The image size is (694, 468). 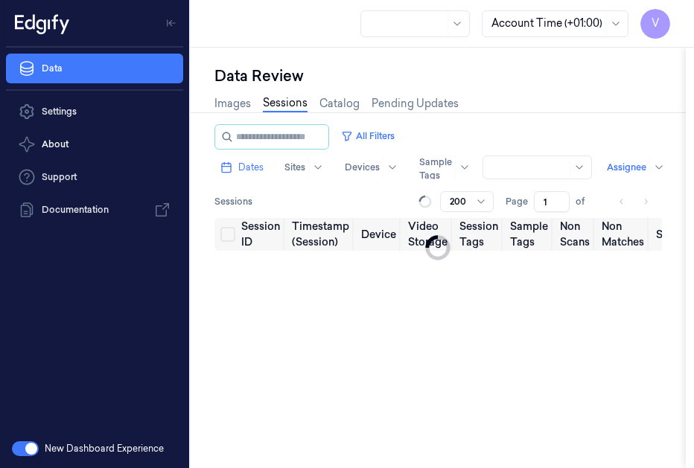 I want to click on button: All Filters, so click(x=368, y=136).